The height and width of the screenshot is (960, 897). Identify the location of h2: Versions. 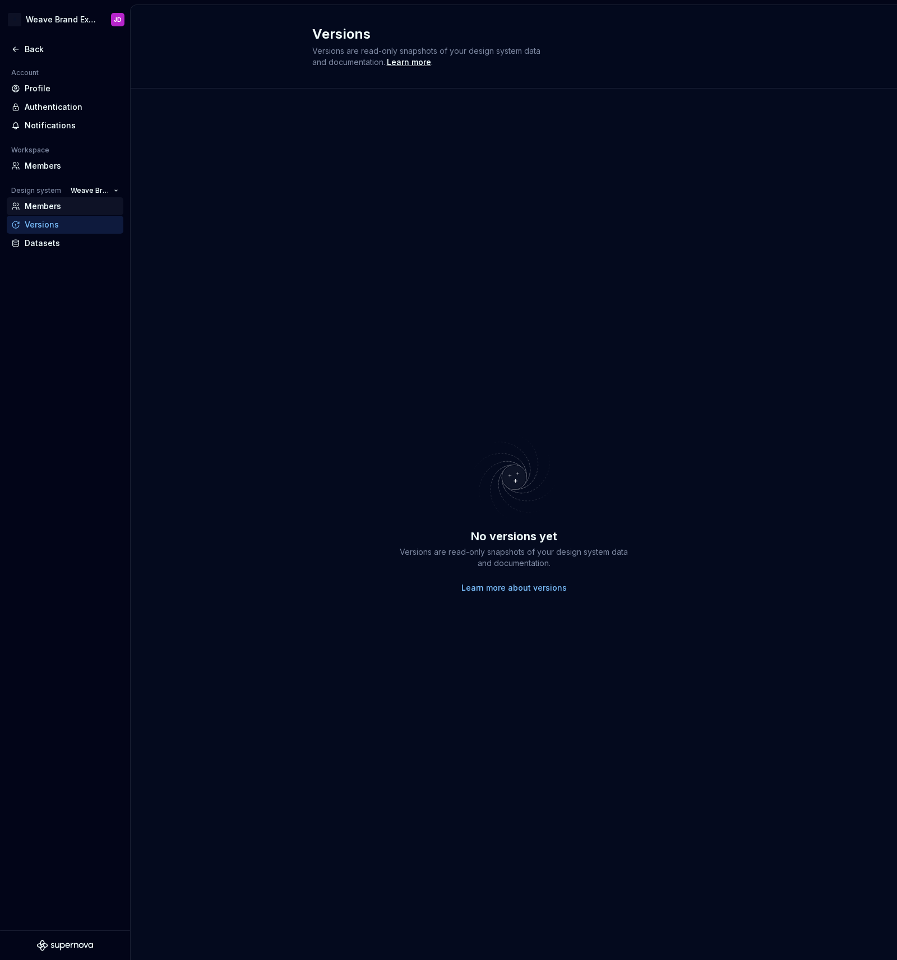
(507, 34).